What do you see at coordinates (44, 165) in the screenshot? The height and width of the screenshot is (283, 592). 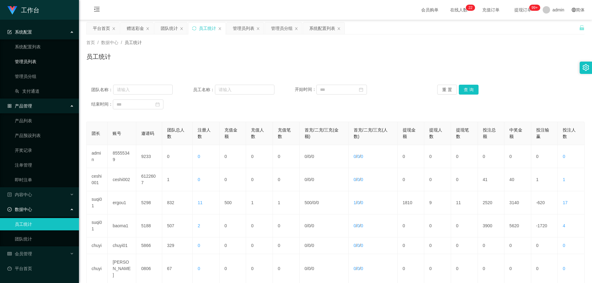 I see `a: 注单管理` at bounding box center [44, 165].